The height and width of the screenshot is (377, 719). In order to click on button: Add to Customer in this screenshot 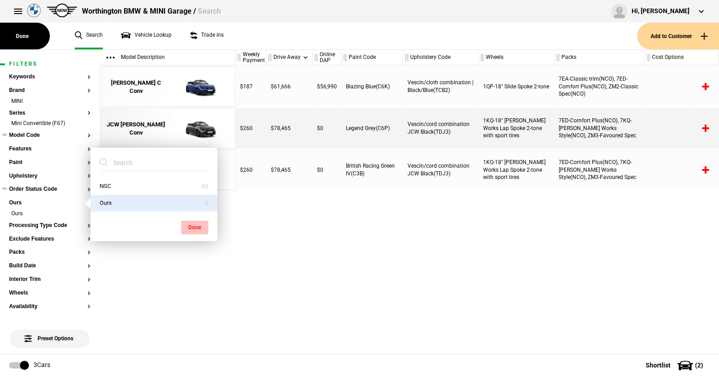, I will do `click(678, 36)`.